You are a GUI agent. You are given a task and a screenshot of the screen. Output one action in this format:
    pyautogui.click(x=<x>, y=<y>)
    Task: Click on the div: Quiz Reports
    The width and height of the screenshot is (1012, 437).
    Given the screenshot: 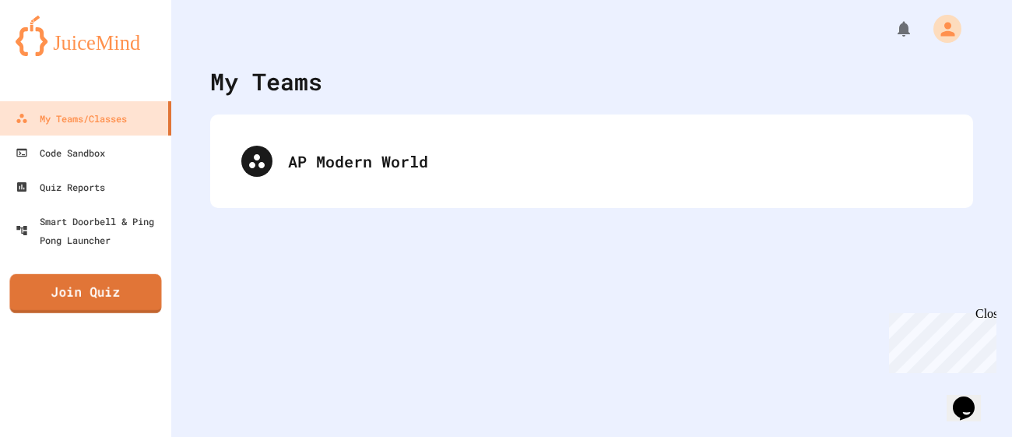 What is the action you would take?
    pyautogui.click(x=60, y=187)
    